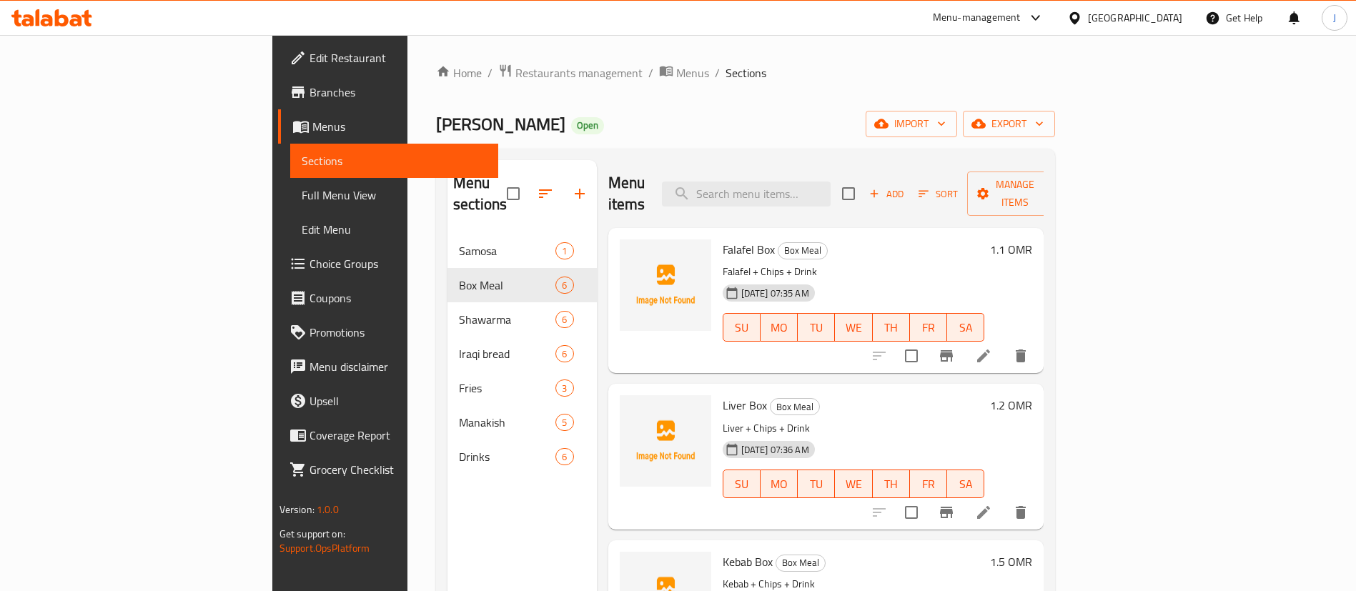 This screenshot has height=591, width=1356. What do you see at coordinates (984, 356) in the screenshot?
I see `a: Edit menu item` at bounding box center [984, 356].